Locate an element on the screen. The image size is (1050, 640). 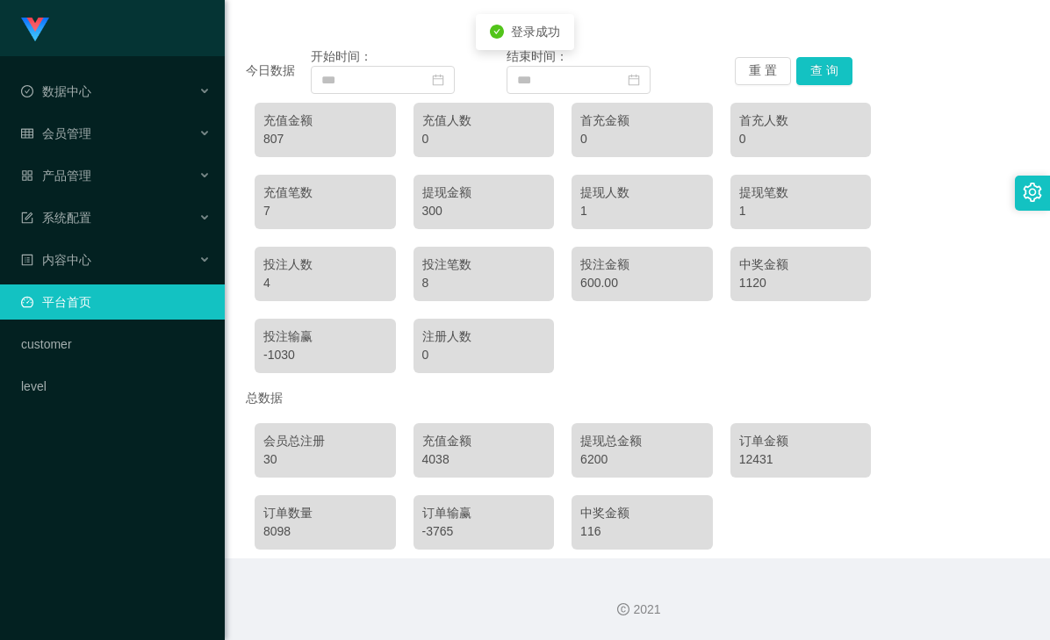
i: icon: check-circle is located at coordinates (497, 32).